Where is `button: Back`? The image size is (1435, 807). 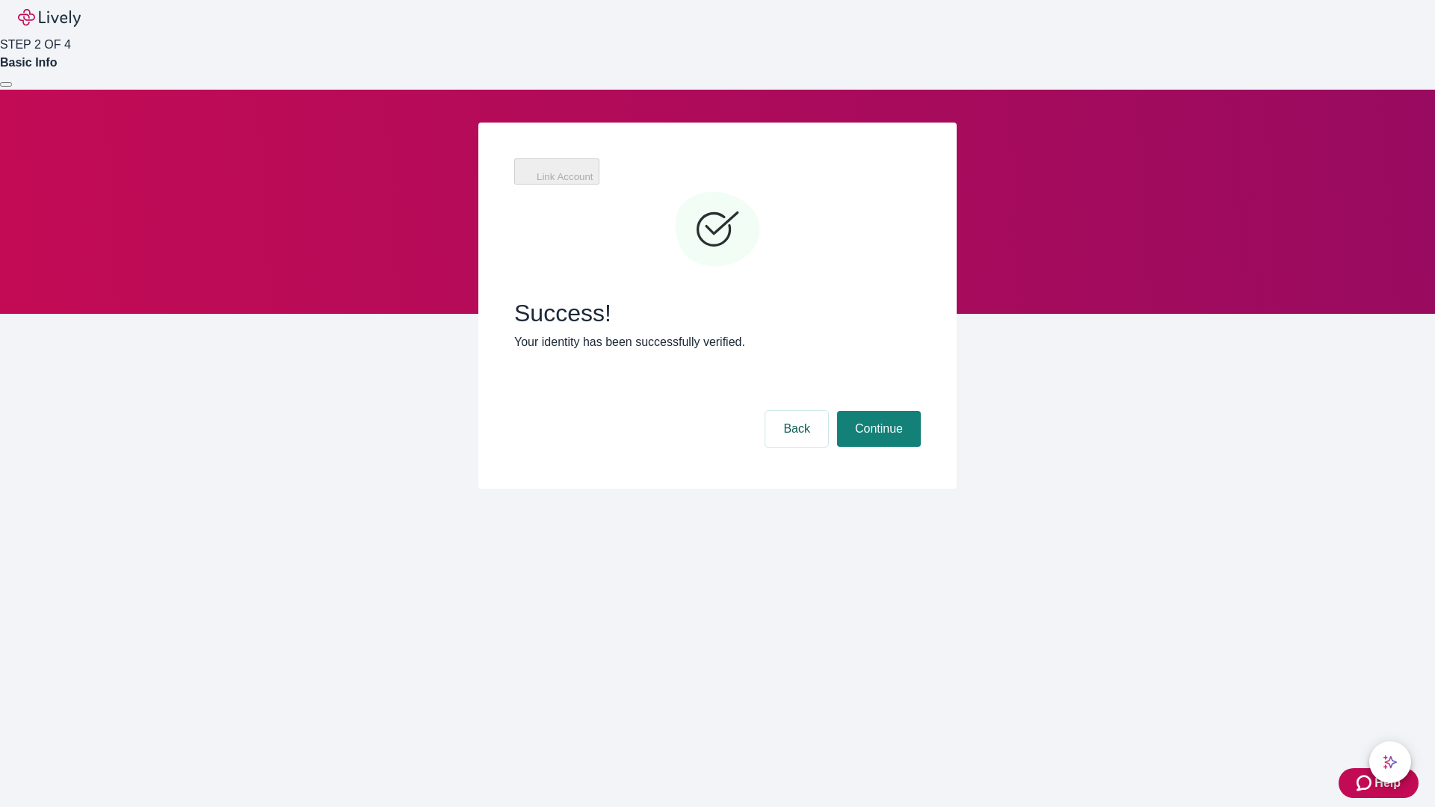 button: Back is located at coordinates (797, 429).